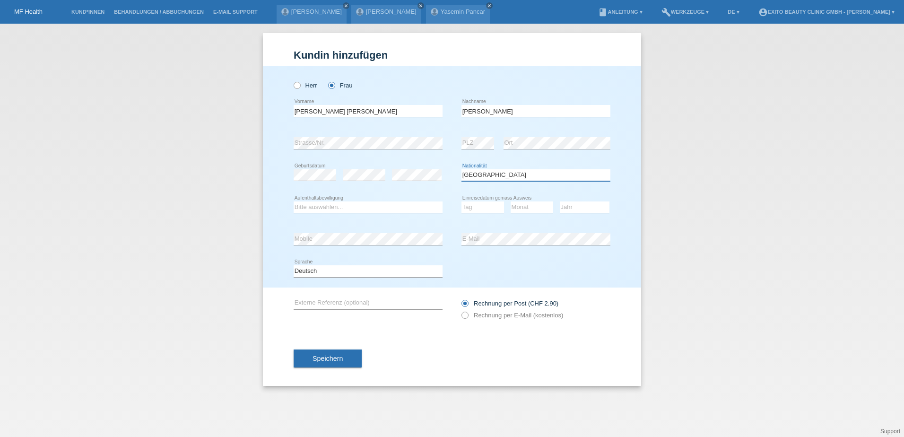 The height and width of the screenshot is (437, 904). Describe the element at coordinates (464, 305) in the screenshot. I see `input: Rechnung per Post (CHF 2.90)` at that location.